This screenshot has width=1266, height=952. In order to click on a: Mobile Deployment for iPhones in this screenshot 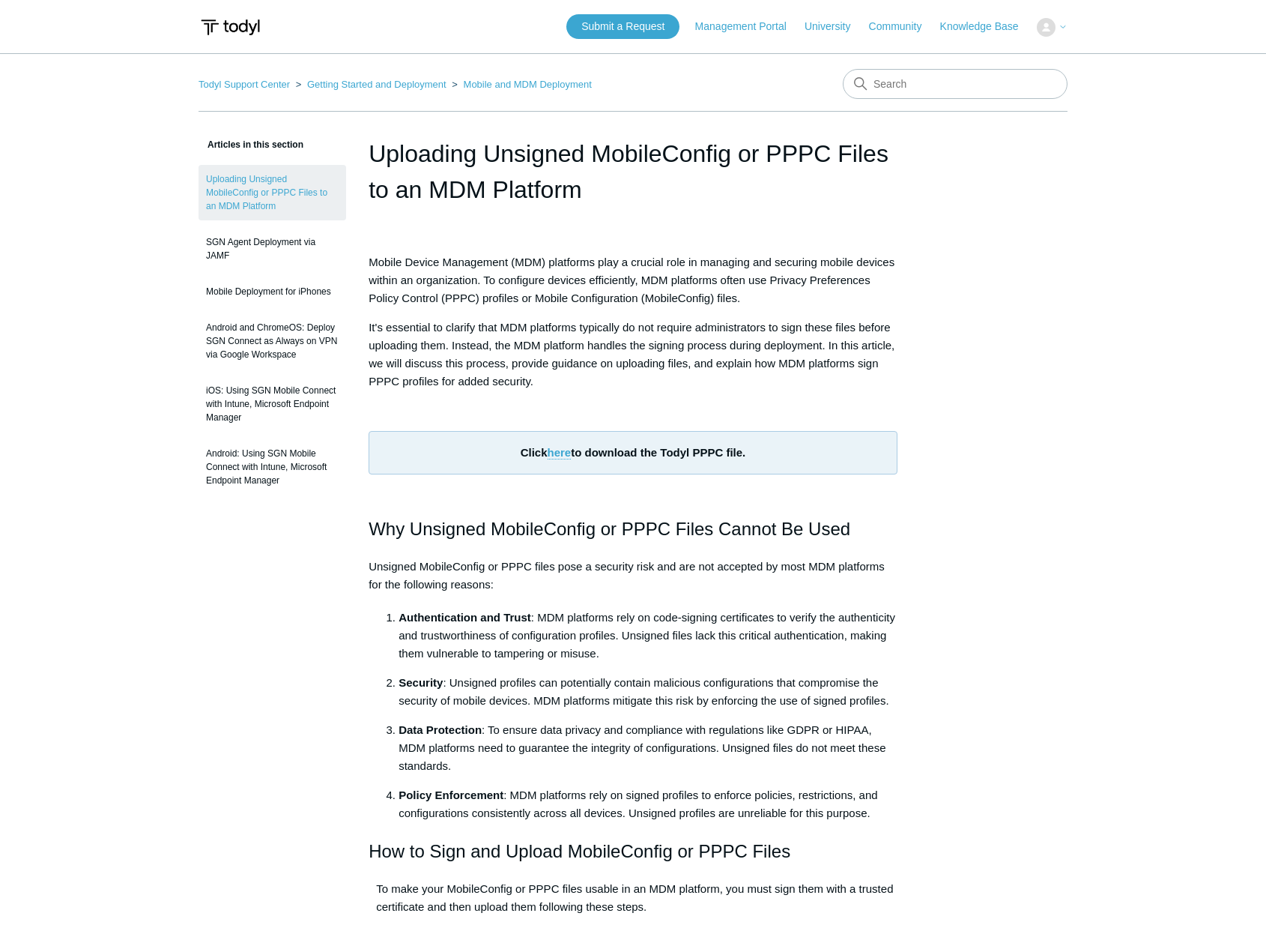, I will do `click(272, 291)`.